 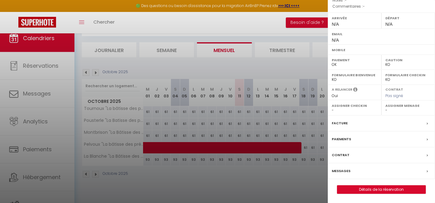 What do you see at coordinates (354, 60) in the screenshot?
I see `label: Paiement` at bounding box center [354, 60].